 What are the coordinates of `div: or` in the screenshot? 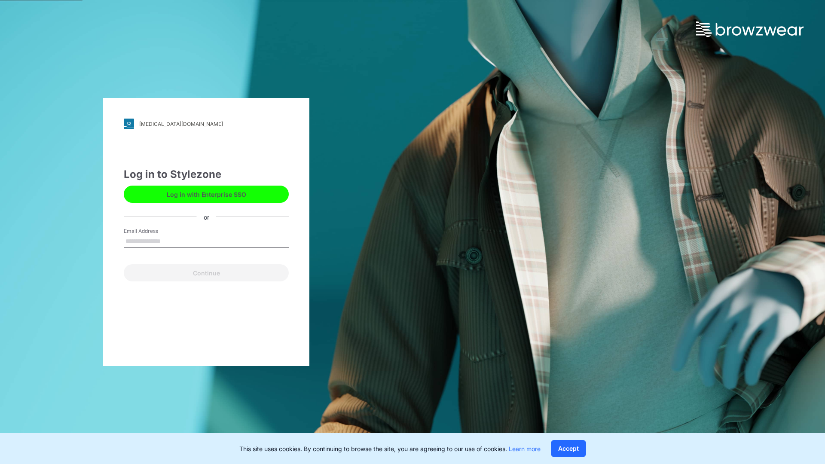 It's located at (206, 216).